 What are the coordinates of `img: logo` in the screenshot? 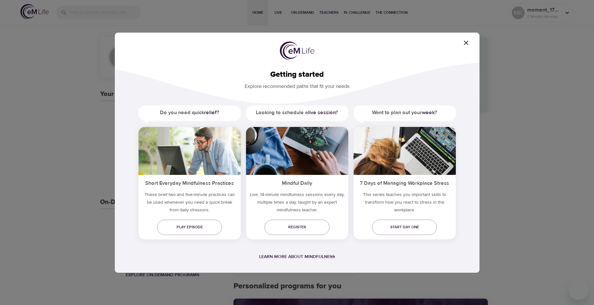 It's located at (297, 51).